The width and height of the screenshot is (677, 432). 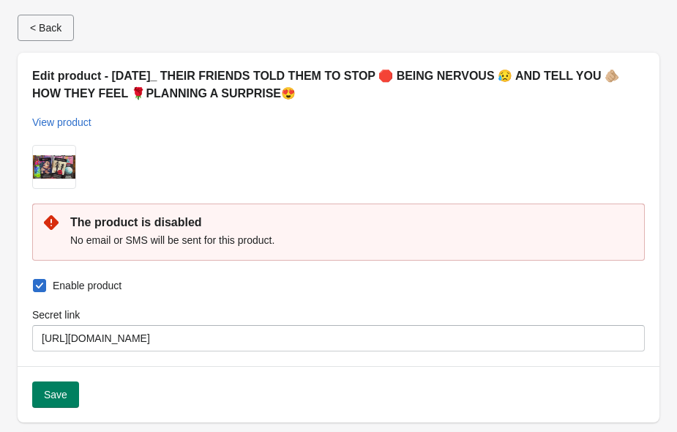 I want to click on a: < Back, so click(x=45, y=28).